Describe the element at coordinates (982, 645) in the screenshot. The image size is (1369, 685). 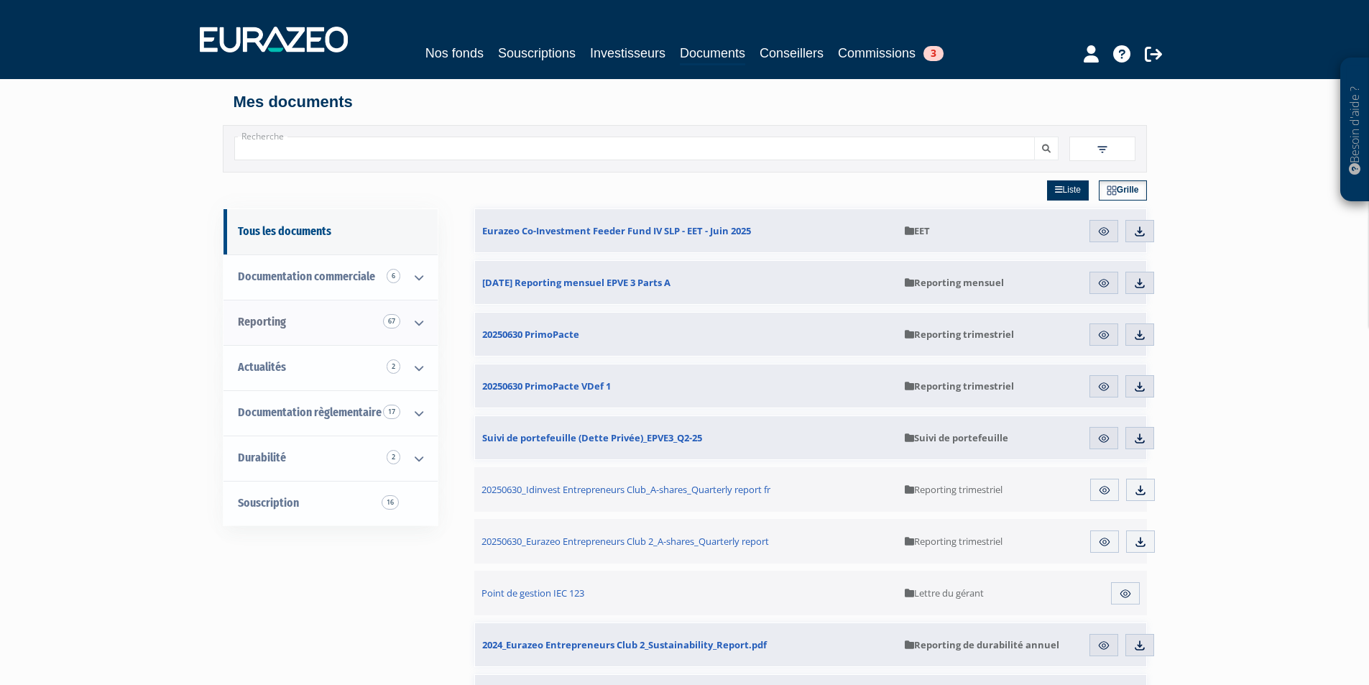
I see `span: Reporting de durabilité annuel` at that location.